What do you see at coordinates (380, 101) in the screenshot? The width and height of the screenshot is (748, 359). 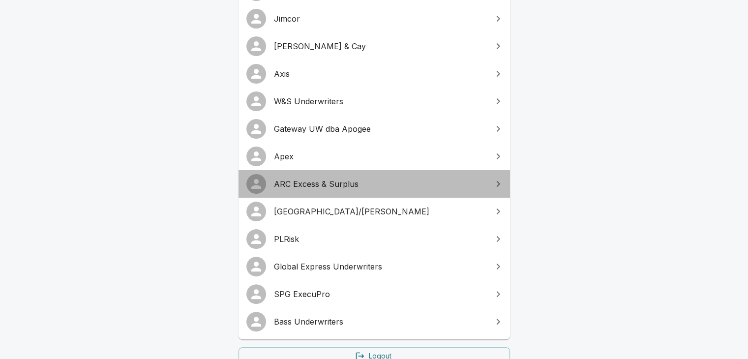 I see `span: W&S Underwriters` at bounding box center [380, 101].